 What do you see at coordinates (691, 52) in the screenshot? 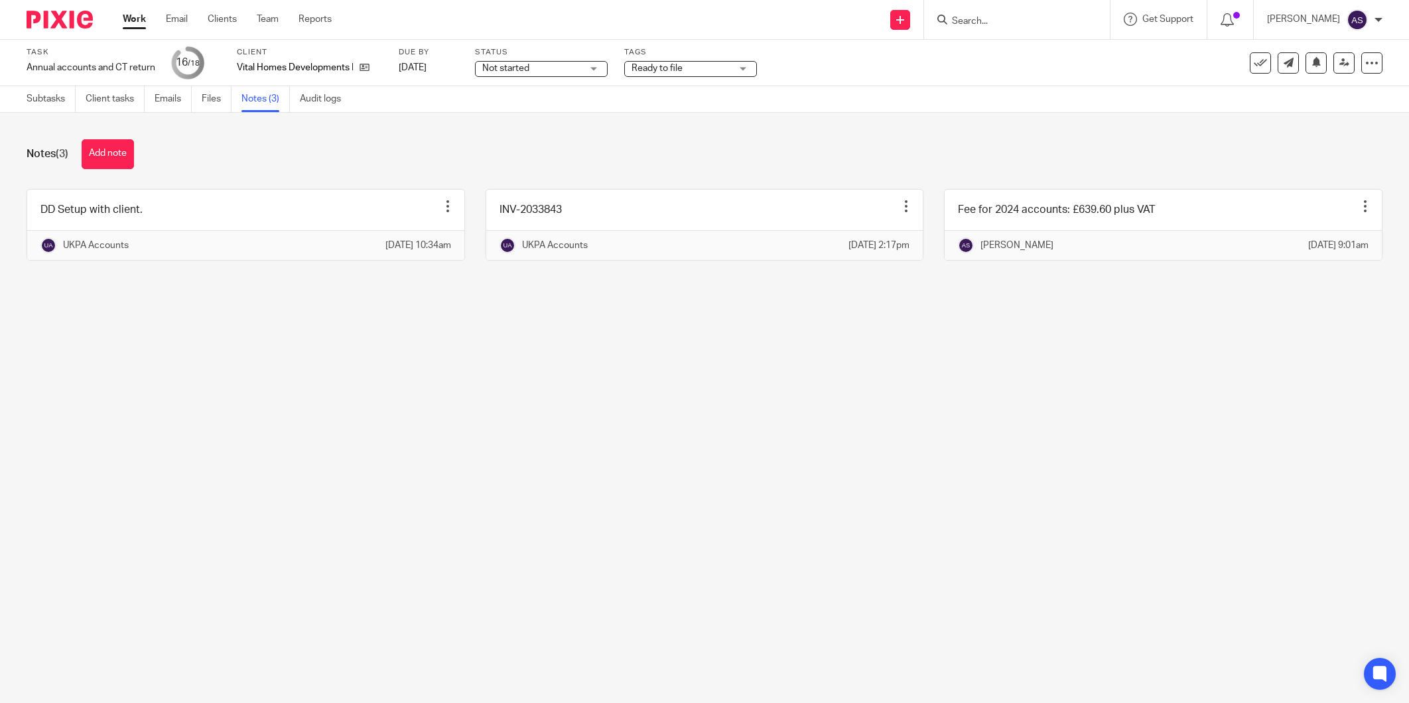
I see `label: Tags` at bounding box center [691, 52].